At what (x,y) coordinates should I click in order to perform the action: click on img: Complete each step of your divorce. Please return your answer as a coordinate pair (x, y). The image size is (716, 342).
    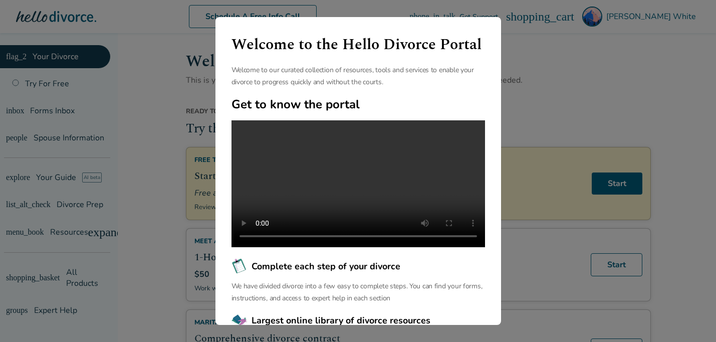
    Looking at the image, I should click on (240, 266).